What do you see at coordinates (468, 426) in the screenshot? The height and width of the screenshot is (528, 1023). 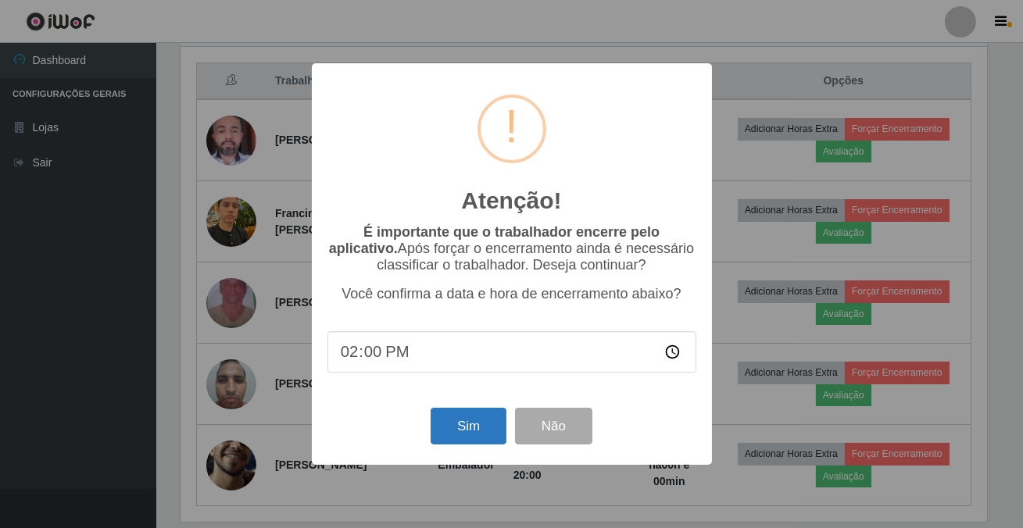 I see `button: Sim` at bounding box center [468, 426].